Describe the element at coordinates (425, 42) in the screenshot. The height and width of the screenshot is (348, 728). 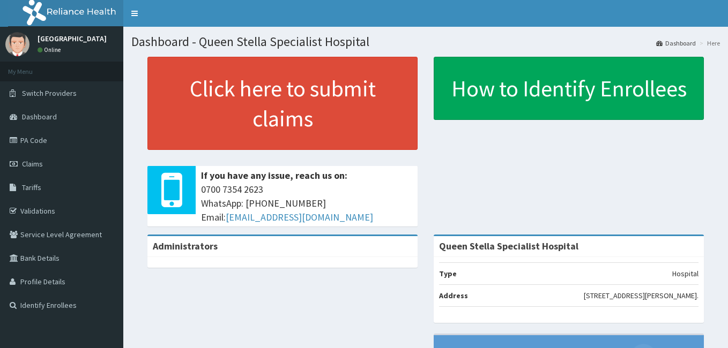
I see `h1: Dashboard - Queen Stella Specialist Hospital` at that location.